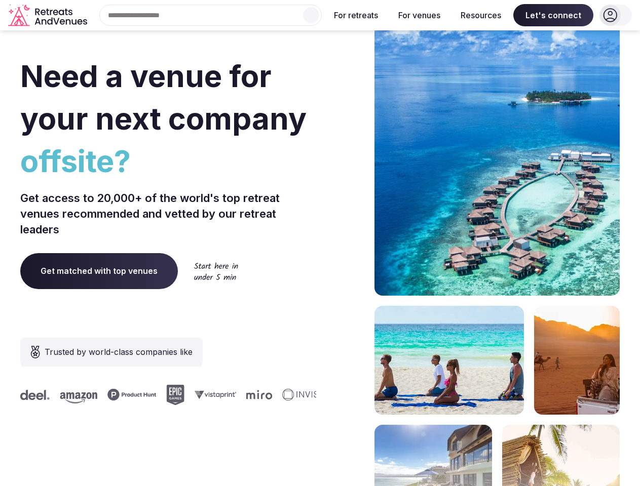  Describe the element at coordinates (258, 395) in the screenshot. I see `svg: Miro company logo` at that location.